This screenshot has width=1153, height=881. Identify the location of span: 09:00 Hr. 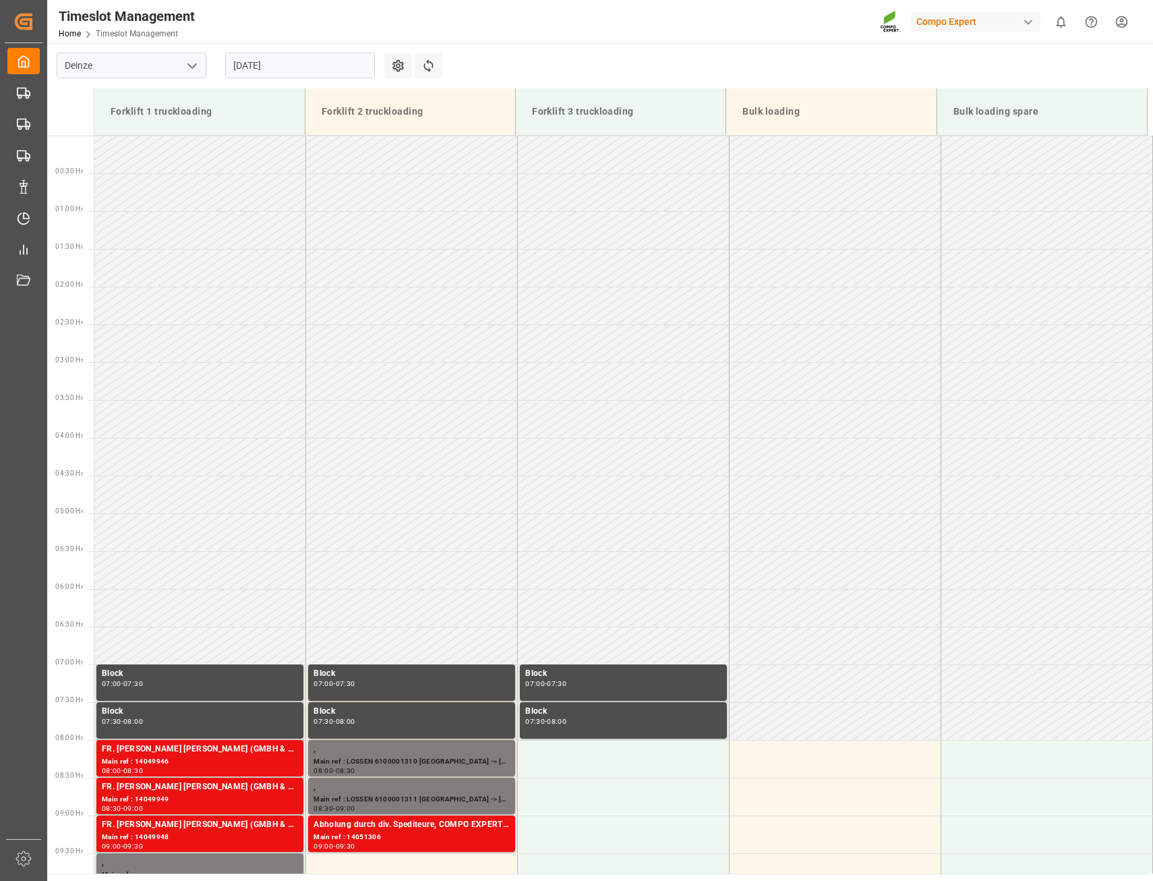
(69, 813).